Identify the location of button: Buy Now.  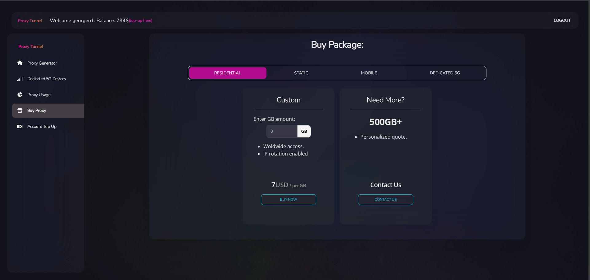
(289, 199).